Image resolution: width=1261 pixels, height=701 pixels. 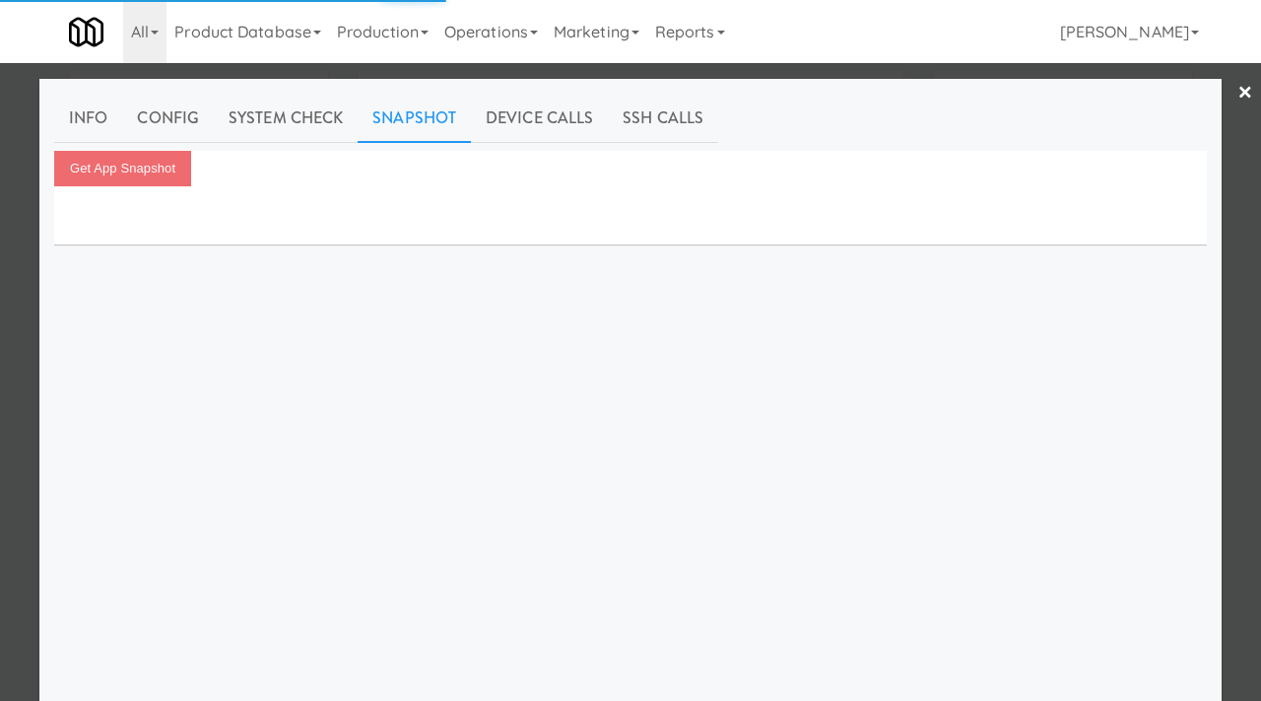 I want to click on a: Snapshot, so click(x=414, y=118).